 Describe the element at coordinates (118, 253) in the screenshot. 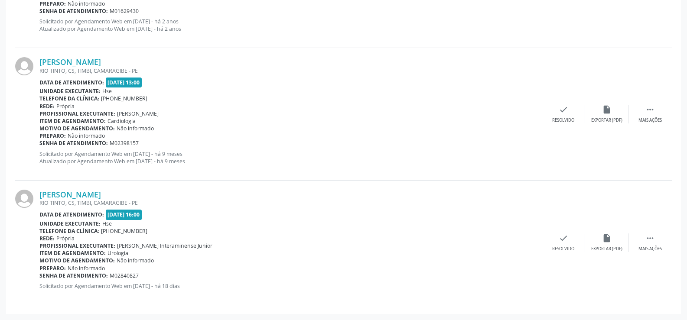

I see `span: Urologia` at that location.